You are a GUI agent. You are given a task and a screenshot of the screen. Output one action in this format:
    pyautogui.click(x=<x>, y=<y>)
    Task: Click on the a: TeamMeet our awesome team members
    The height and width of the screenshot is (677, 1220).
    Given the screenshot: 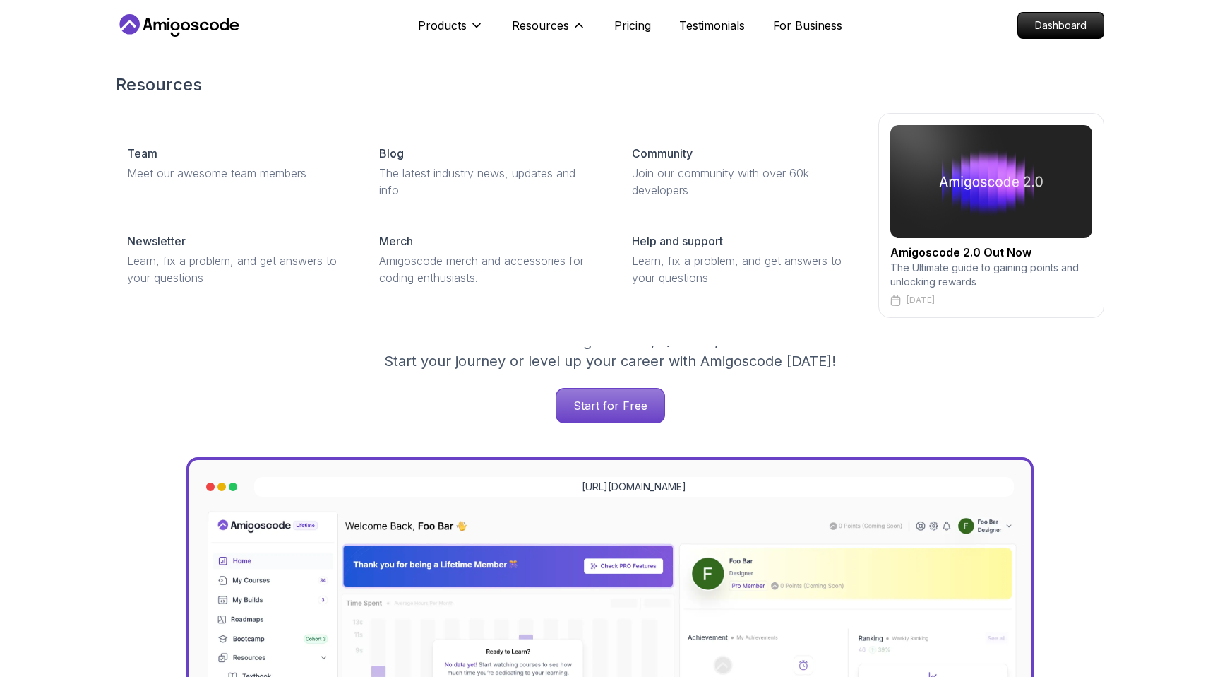 What is the action you would take?
    pyautogui.click(x=236, y=163)
    